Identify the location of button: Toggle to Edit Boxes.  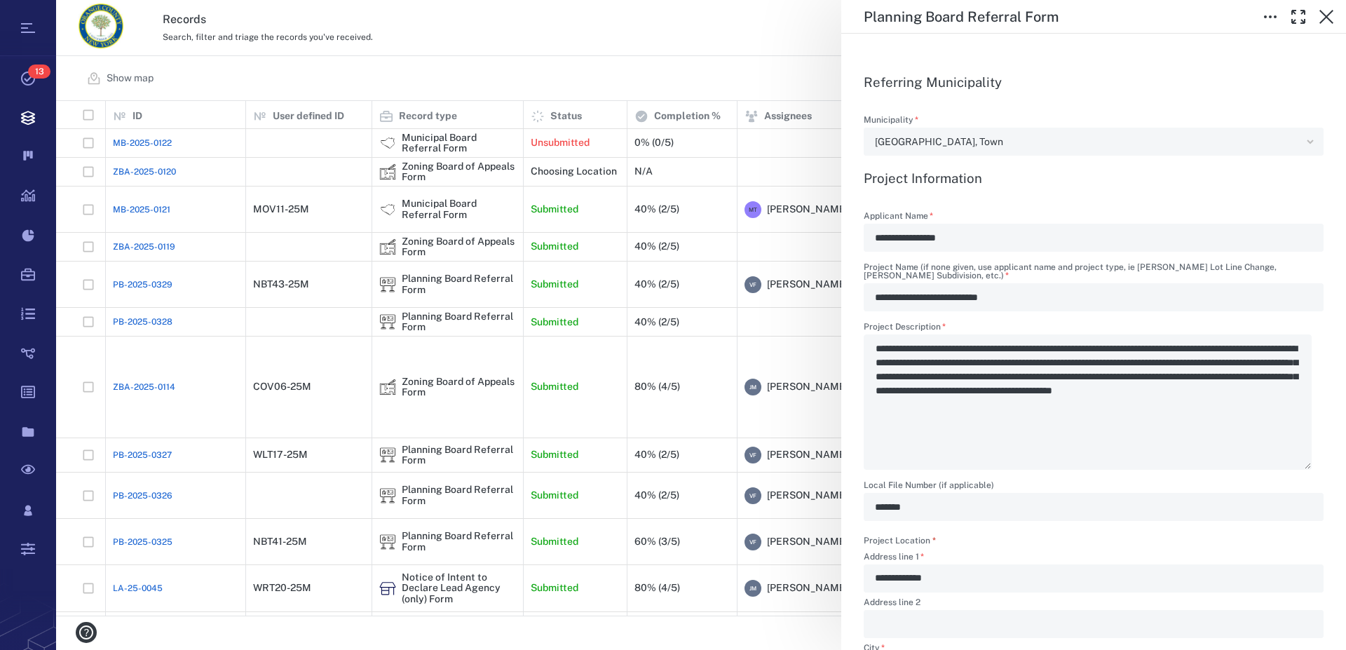
(1270, 17).